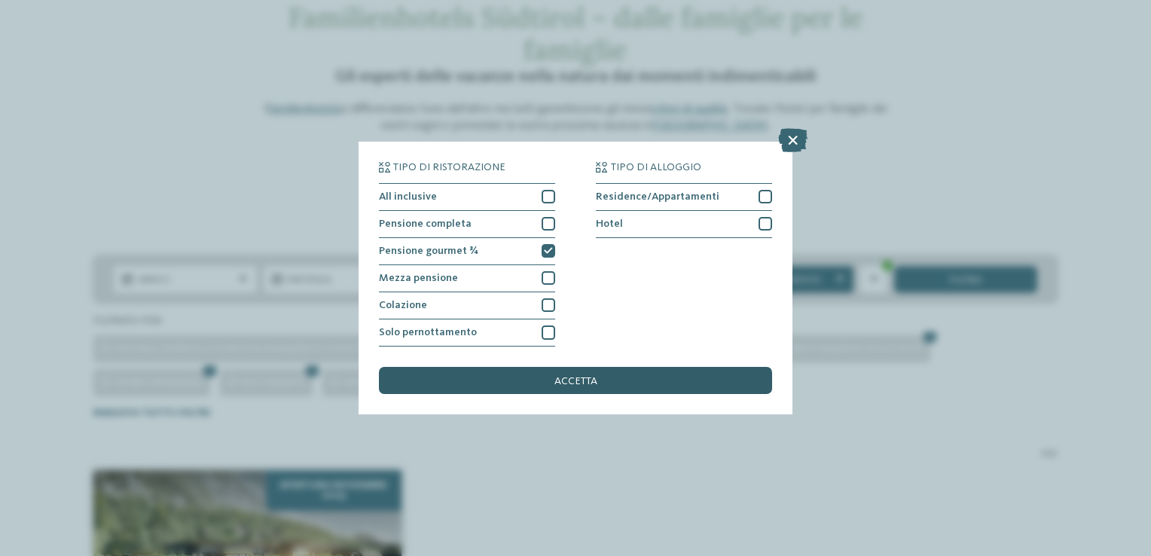 The image size is (1151, 556). Describe the element at coordinates (425, 224) in the screenshot. I see `span: Pensione completa` at that location.